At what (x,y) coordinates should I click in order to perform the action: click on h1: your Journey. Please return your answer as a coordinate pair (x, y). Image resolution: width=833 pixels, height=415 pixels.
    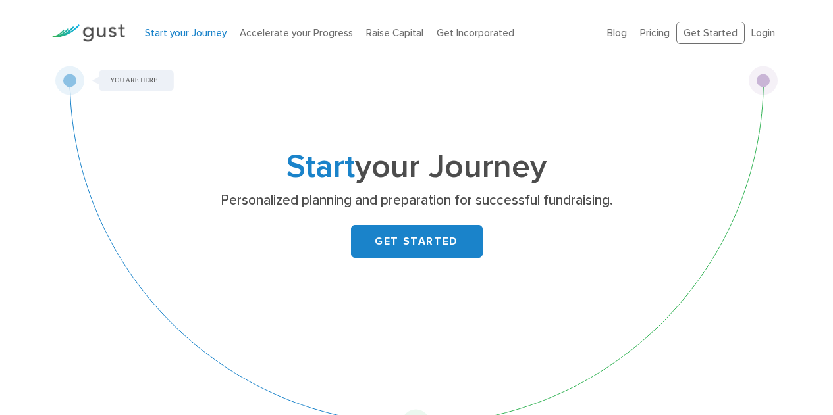
    Looking at the image, I should click on (417, 167).